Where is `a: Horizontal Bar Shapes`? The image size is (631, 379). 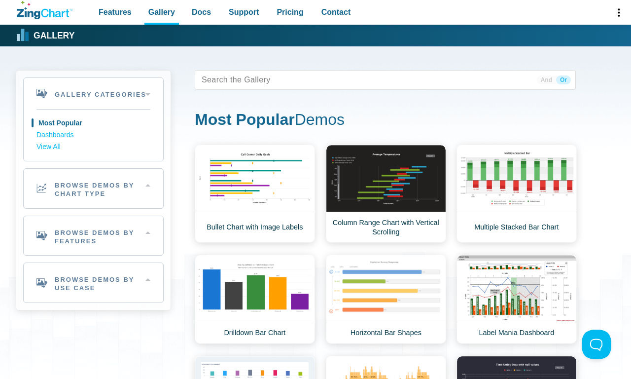 a: Horizontal Bar Shapes is located at coordinates (386, 299).